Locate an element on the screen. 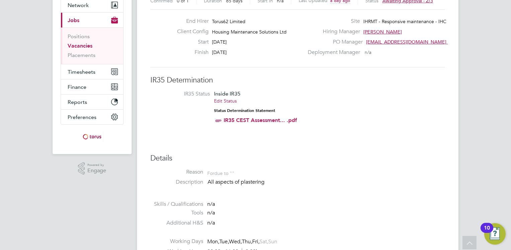 This screenshot has width=511, height=250. span: Housing Maintenance Solutions Ltd is located at coordinates (249, 32).